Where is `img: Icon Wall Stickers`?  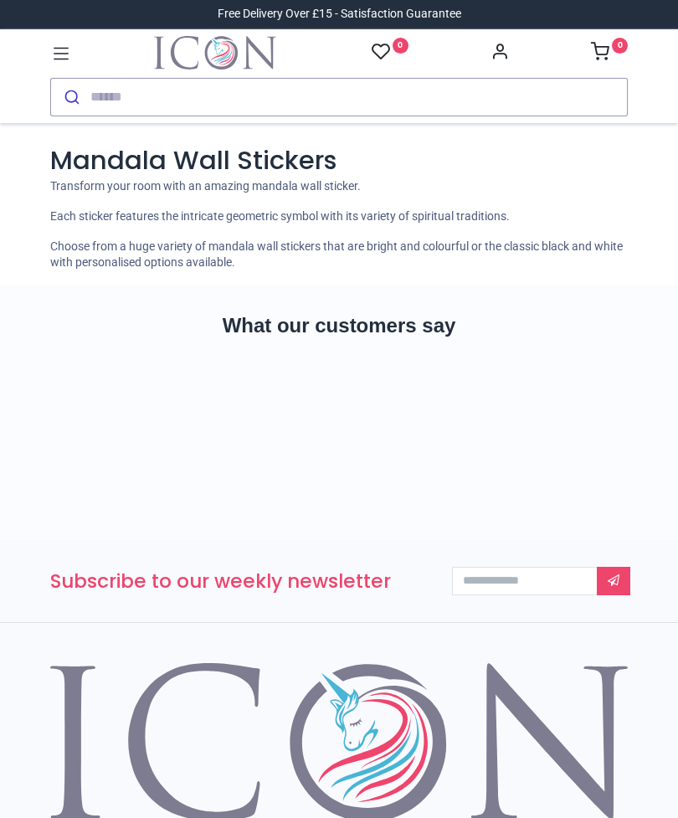
img: Icon Wall Stickers is located at coordinates (215, 53).